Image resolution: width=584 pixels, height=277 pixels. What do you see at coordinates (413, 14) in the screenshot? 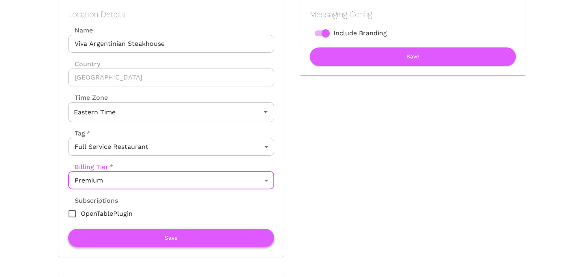
I see `h2: Messaging Config` at bounding box center [413, 14].